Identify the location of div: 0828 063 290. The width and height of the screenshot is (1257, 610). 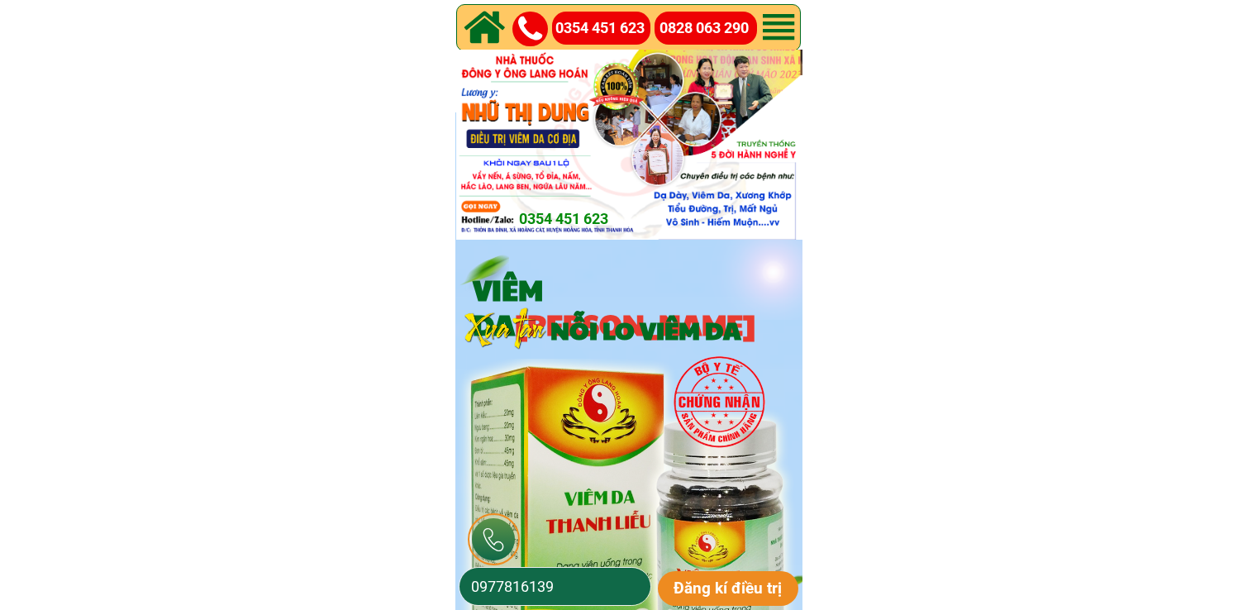
(709, 28).